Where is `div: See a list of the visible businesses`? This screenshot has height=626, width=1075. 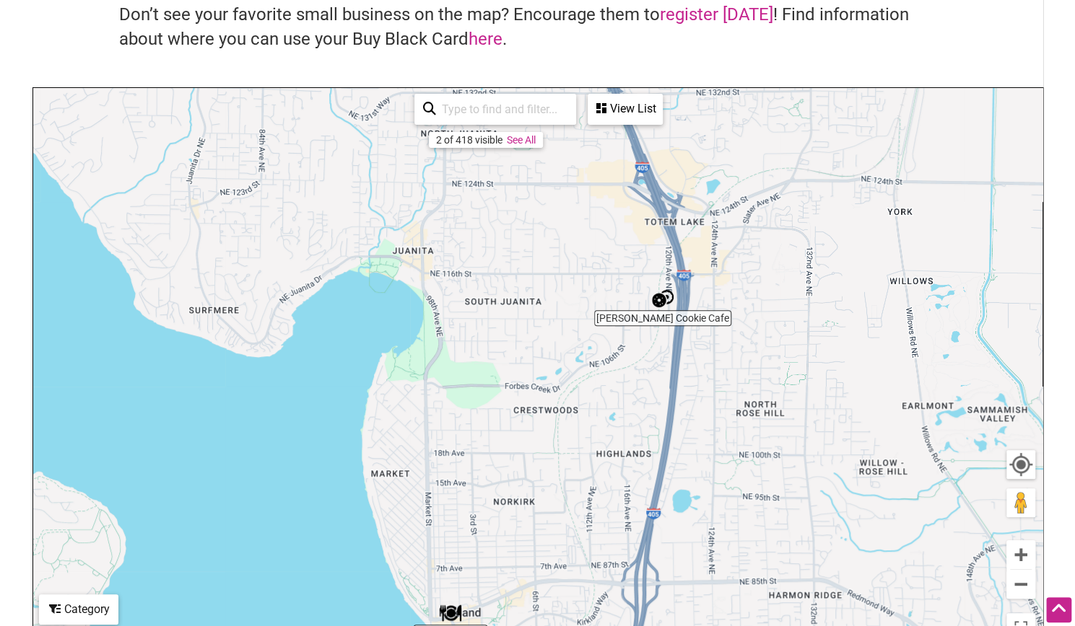
div: See a list of the visible businesses is located at coordinates (625, 109).